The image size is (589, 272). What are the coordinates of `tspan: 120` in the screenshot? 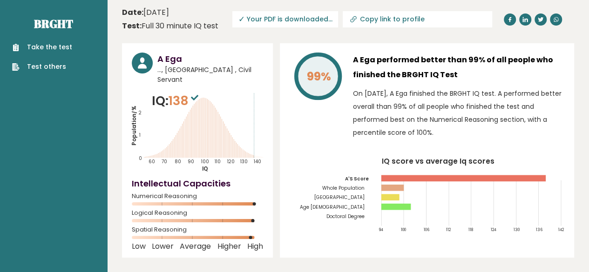 It's located at (231, 162).